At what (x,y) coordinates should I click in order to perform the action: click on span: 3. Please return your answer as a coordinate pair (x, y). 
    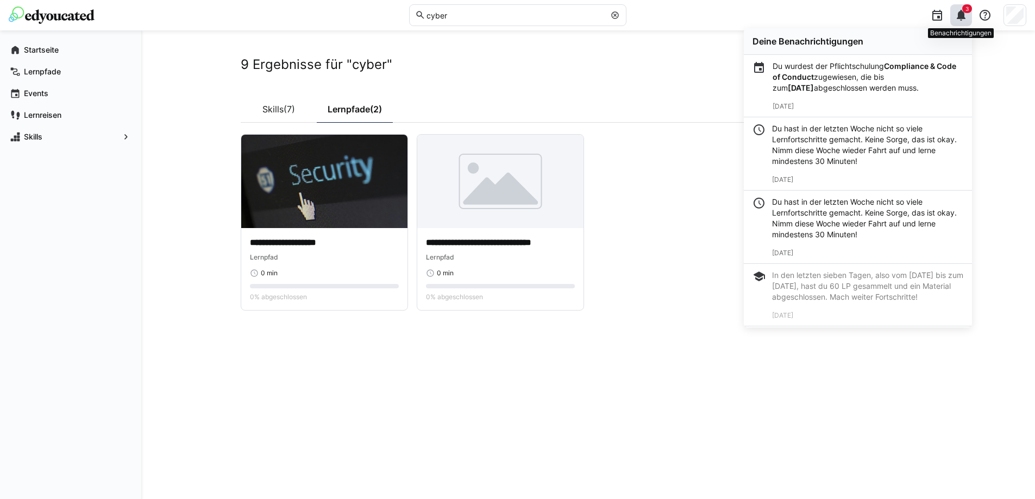
    Looking at the image, I should click on (967, 9).